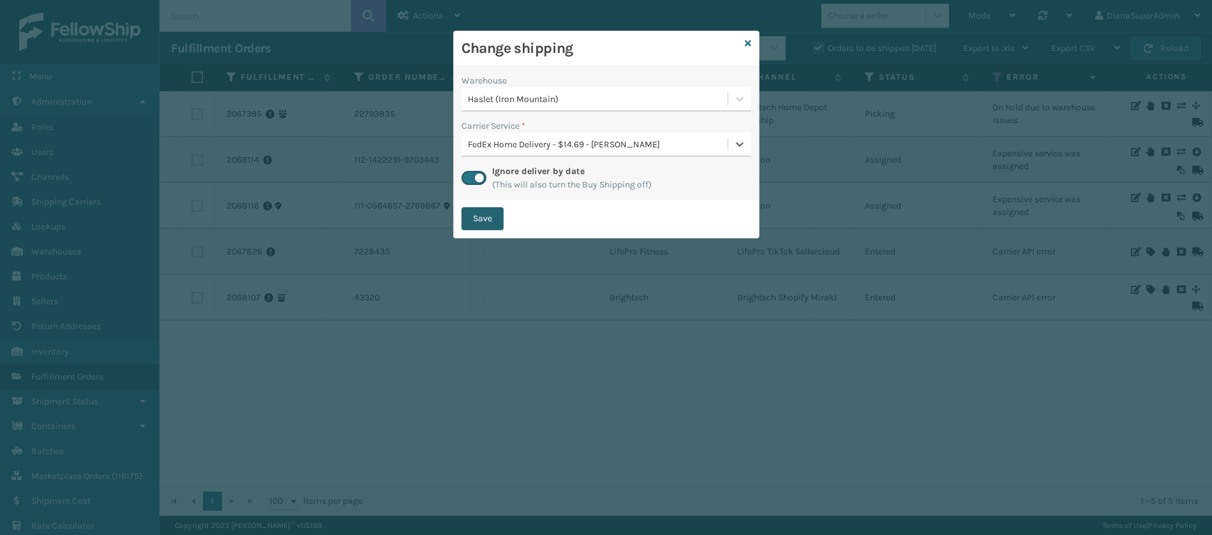 The height and width of the screenshot is (535, 1212). What do you see at coordinates (484, 80) in the screenshot?
I see `label: Warehouse` at bounding box center [484, 80].